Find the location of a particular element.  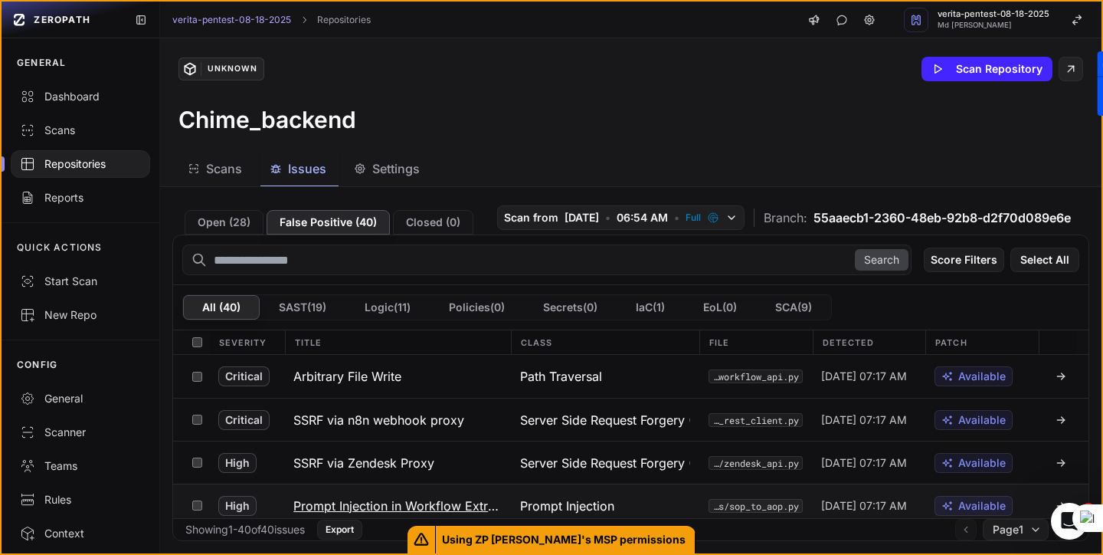

div: Dashboard is located at coordinates (80, 97).